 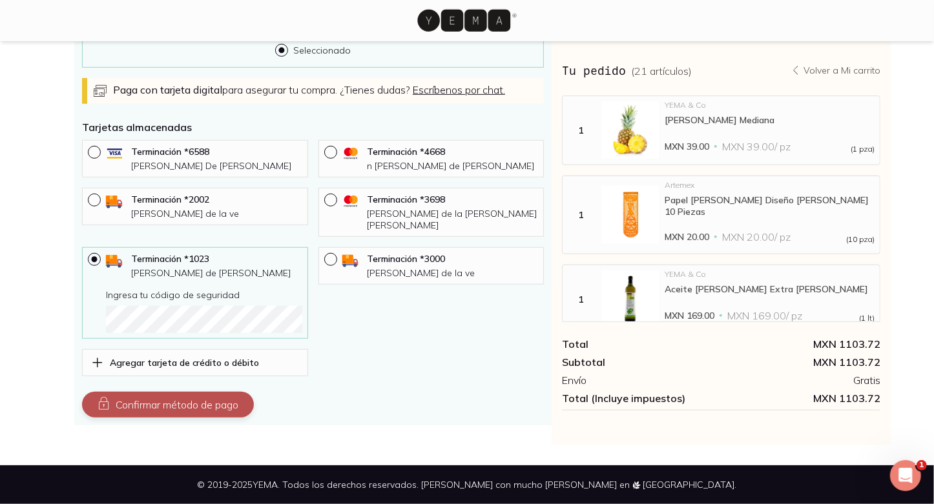 I want to click on p: Volver a Mi carrito, so click(x=842, y=70).